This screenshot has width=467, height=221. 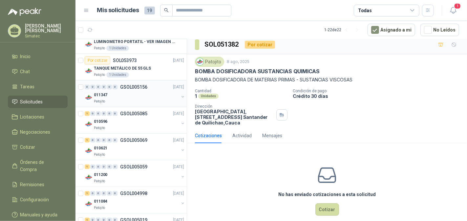 What do you see at coordinates (46, 36) in the screenshot?
I see `p: Simatec` at bounding box center [46, 36].